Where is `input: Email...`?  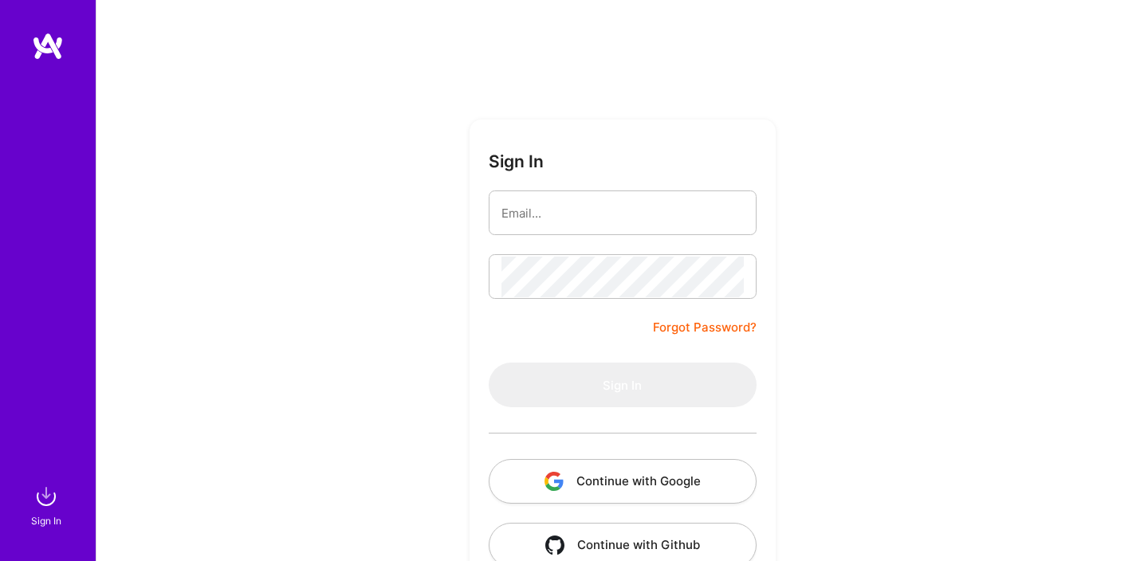 input: Email... is located at coordinates (622, 213).